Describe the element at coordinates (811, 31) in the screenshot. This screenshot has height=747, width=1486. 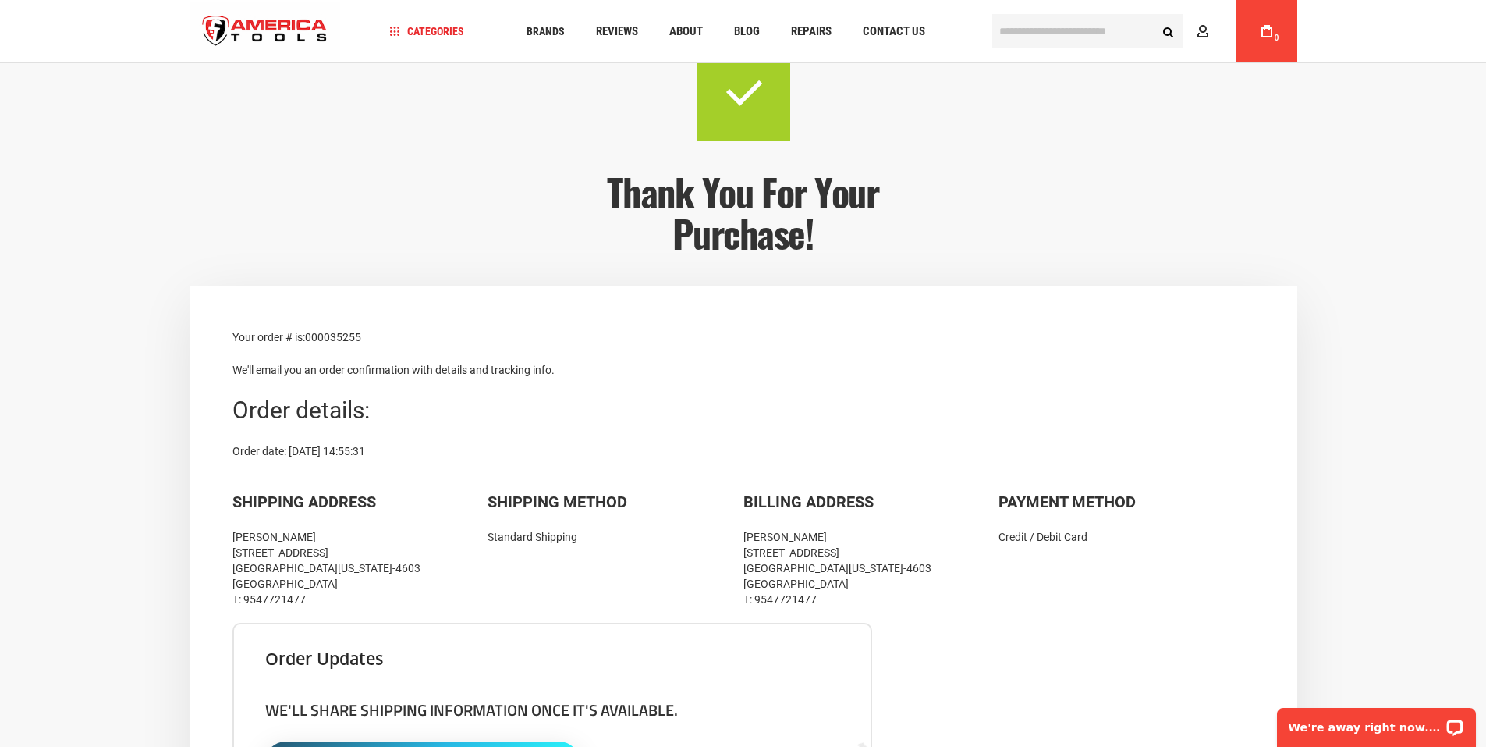
I see `a: Repairs` at that location.